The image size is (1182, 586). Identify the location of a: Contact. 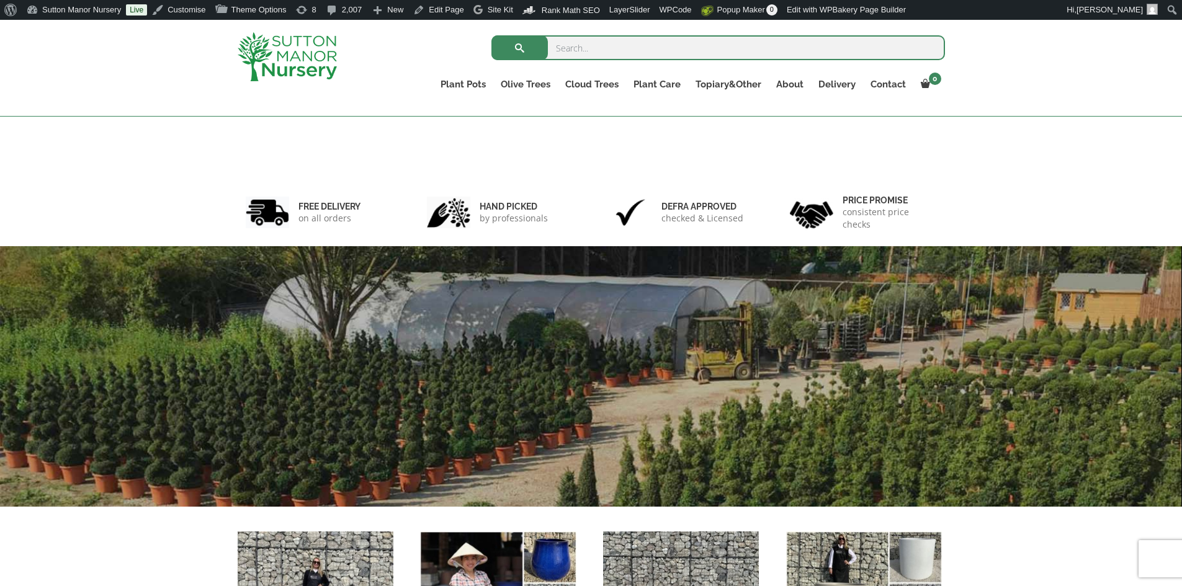
(888, 84).